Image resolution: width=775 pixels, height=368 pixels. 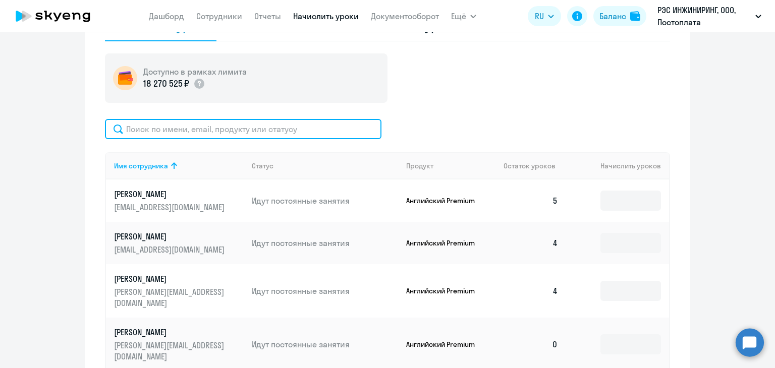 I want to click on img: balance, so click(x=635, y=16).